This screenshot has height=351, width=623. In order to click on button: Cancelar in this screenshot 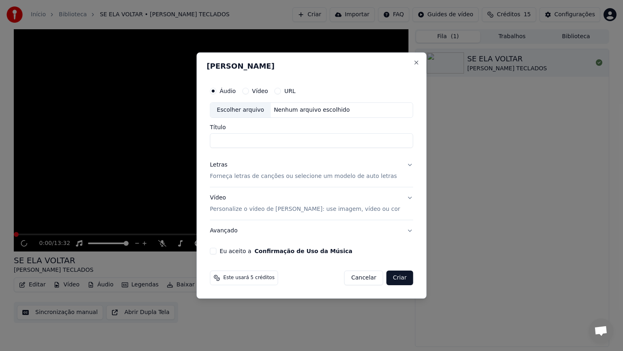, I will do `click(364, 278)`.